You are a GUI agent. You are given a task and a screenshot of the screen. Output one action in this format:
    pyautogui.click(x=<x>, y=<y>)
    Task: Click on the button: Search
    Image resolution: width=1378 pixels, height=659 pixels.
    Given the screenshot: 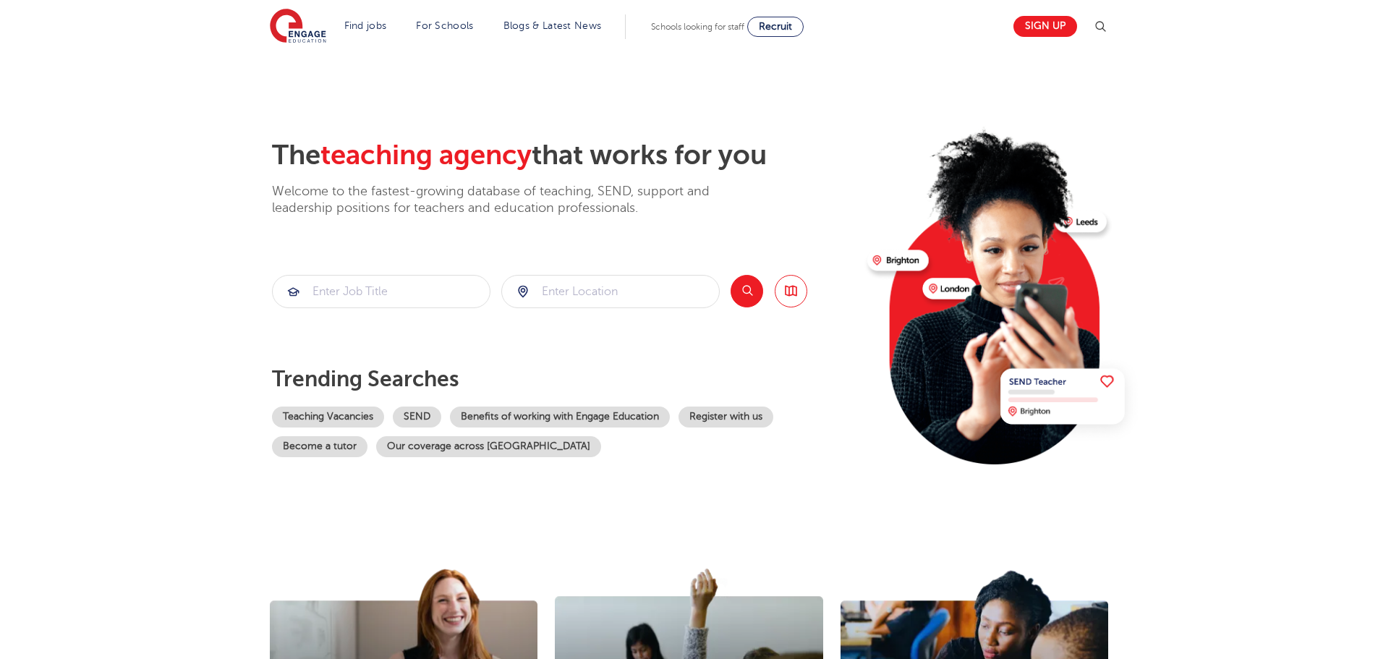 What is the action you would take?
    pyautogui.click(x=746, y=291)
    